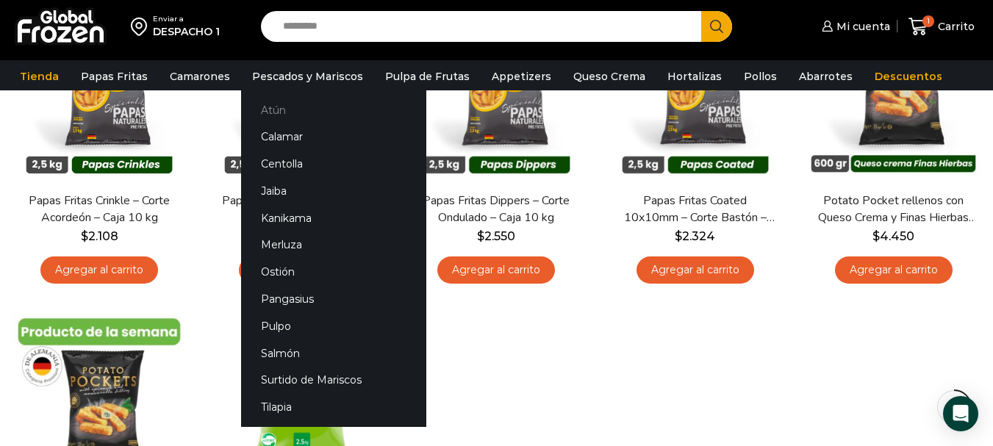 The width and height of the screenshot is (993, 446). What do you see at coordinates (99, 236) in the screenshot?
I see `bdi: 2.108` at bounding box center [99, 236].